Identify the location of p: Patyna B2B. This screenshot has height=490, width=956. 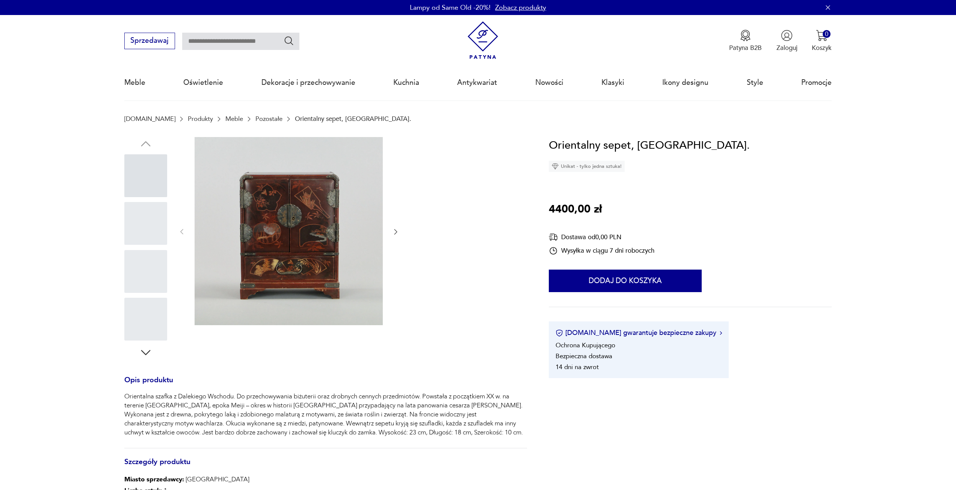
(745, 48).